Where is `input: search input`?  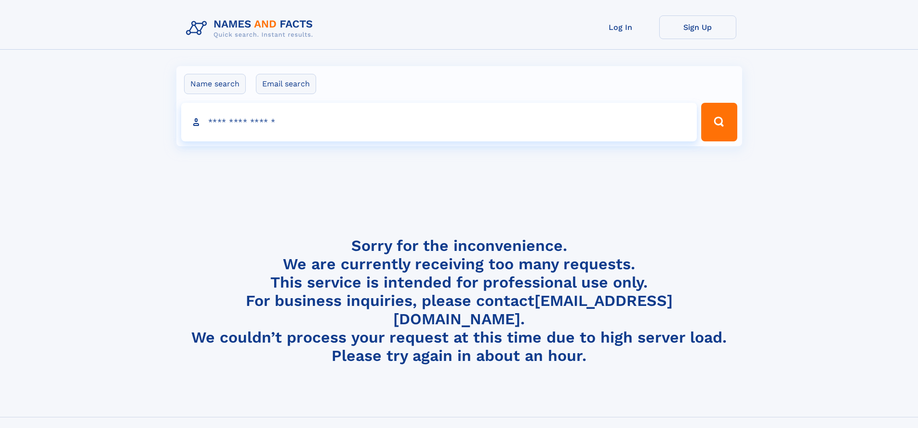 input: search input is located at coordinates (439, 122).